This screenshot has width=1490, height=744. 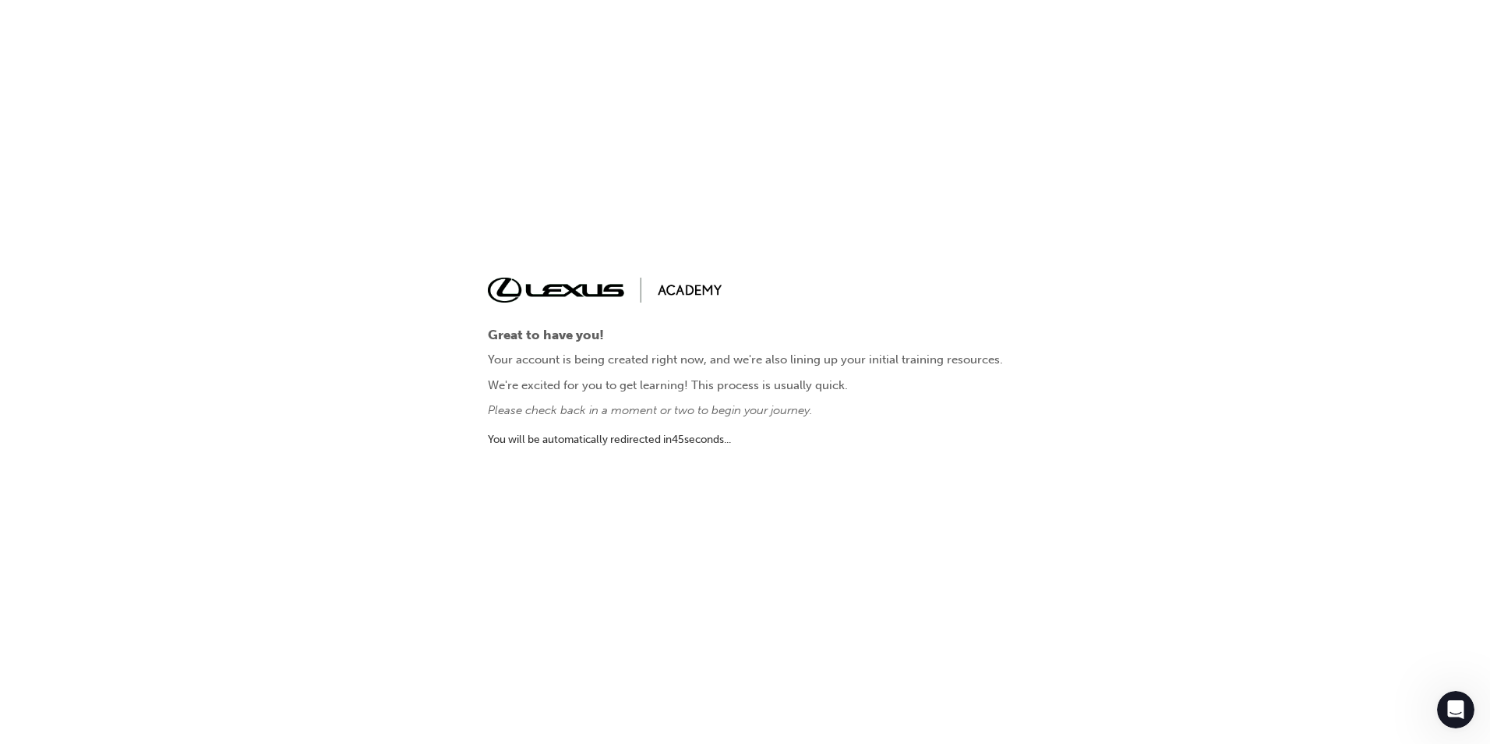 What do you see at coordinates (745, 440) in the screenshot?
I see `p: You will be automatically redirected in 45 second s ...` at bounding box center [745, 440].